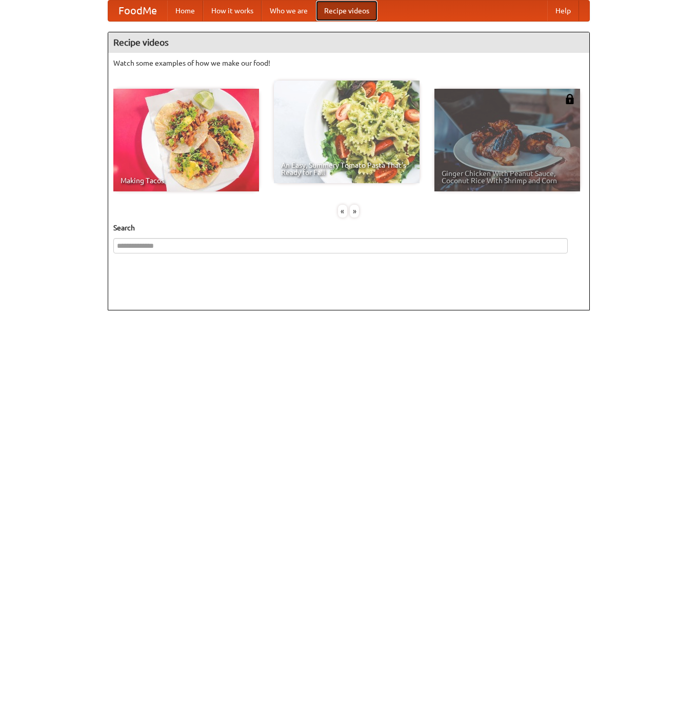  I want to click on p: Watch some examples of how we make our food!, so click(349, 63).